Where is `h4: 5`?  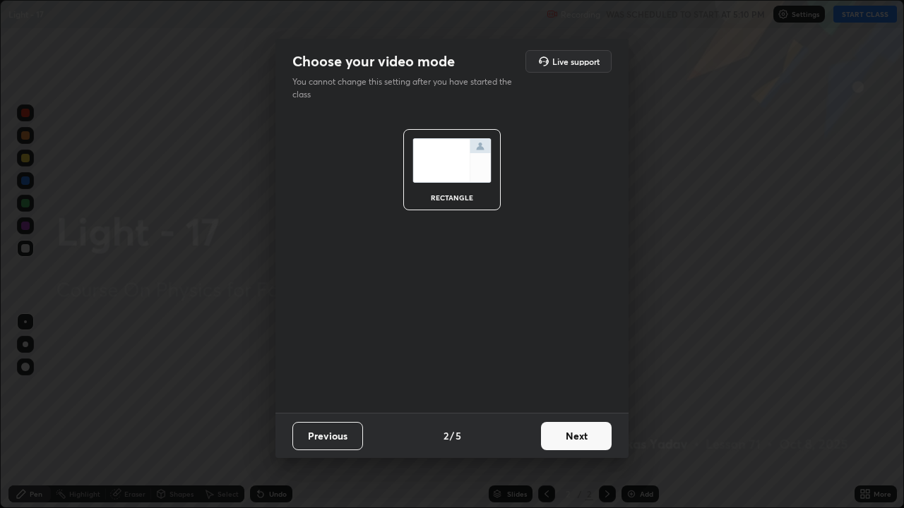 h4: 5 is located at coordinates (458, 436).